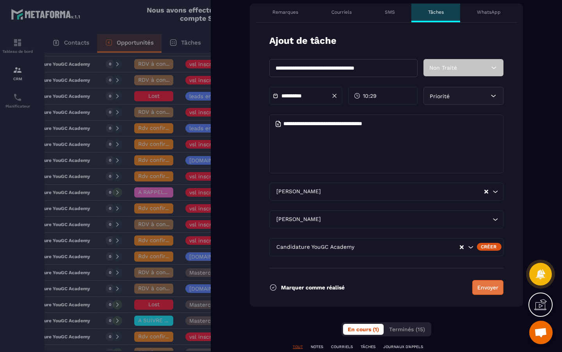 The height and width of the screenshot is (352, 562). What do you see at coordinates (390, 12) in the screenshot?
I see `p: SMS` at bounding box center [390, 12].